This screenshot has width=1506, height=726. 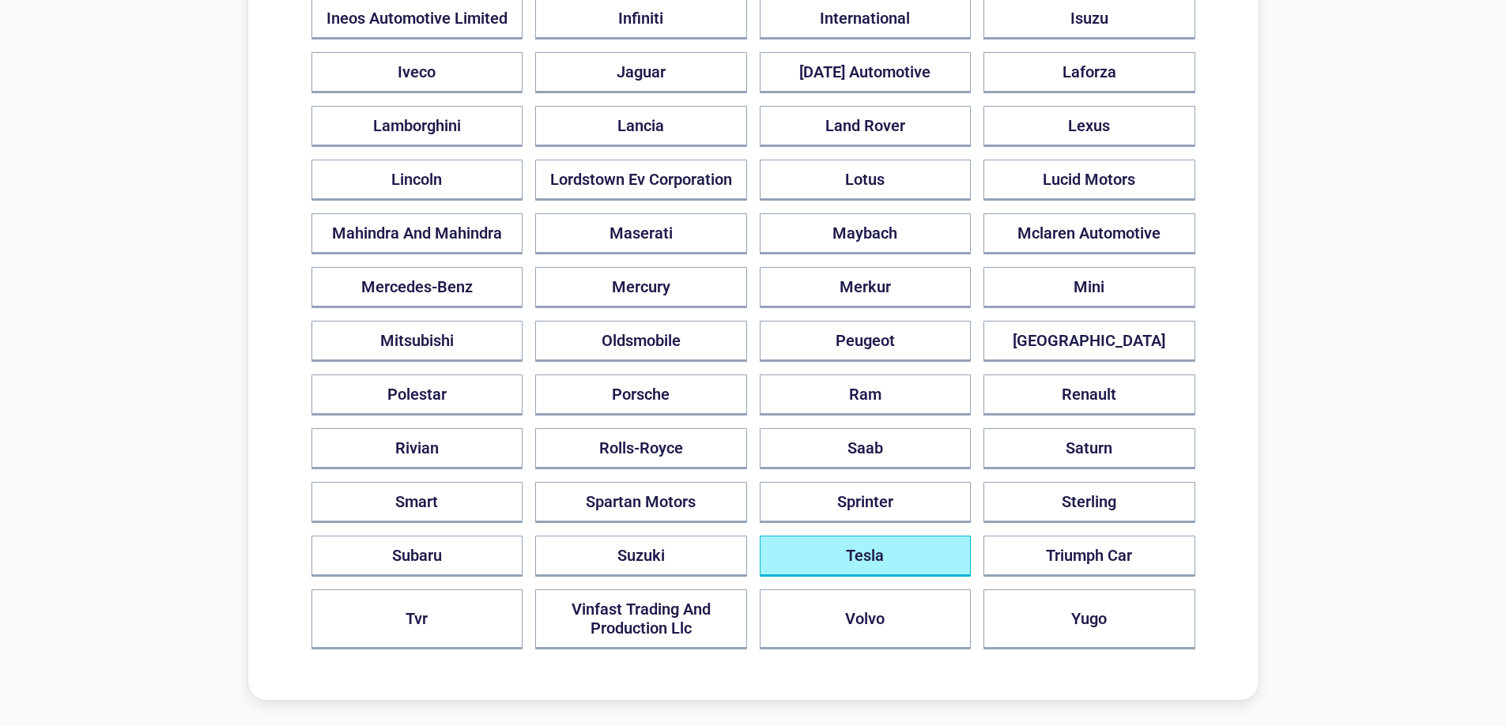 What do you see at coordinates (417, 288) in the screenshot?
I see `button: Mercedes-Benz` at bounding box center [417, 288].